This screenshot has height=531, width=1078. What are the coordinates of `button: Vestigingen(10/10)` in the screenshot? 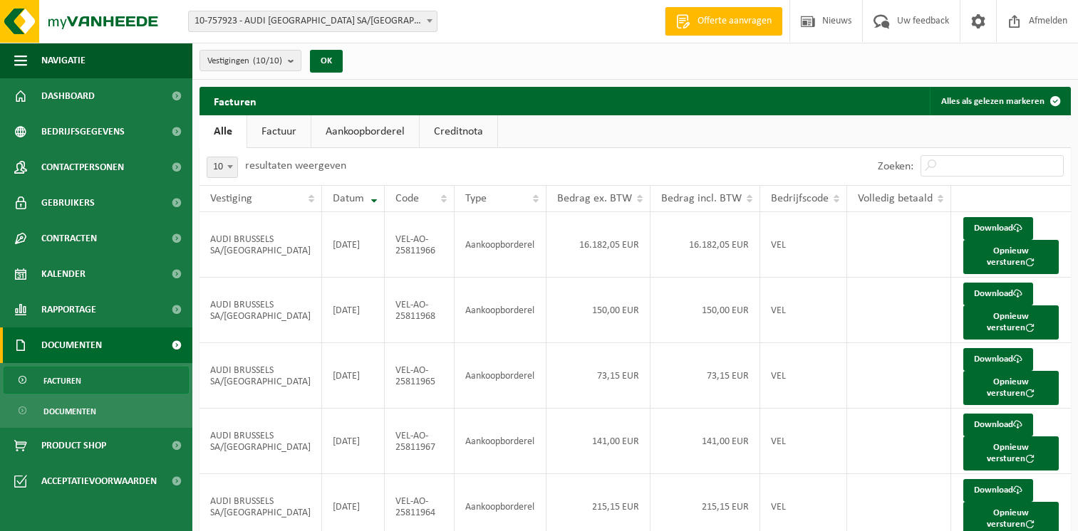 It's located at (250, 61).